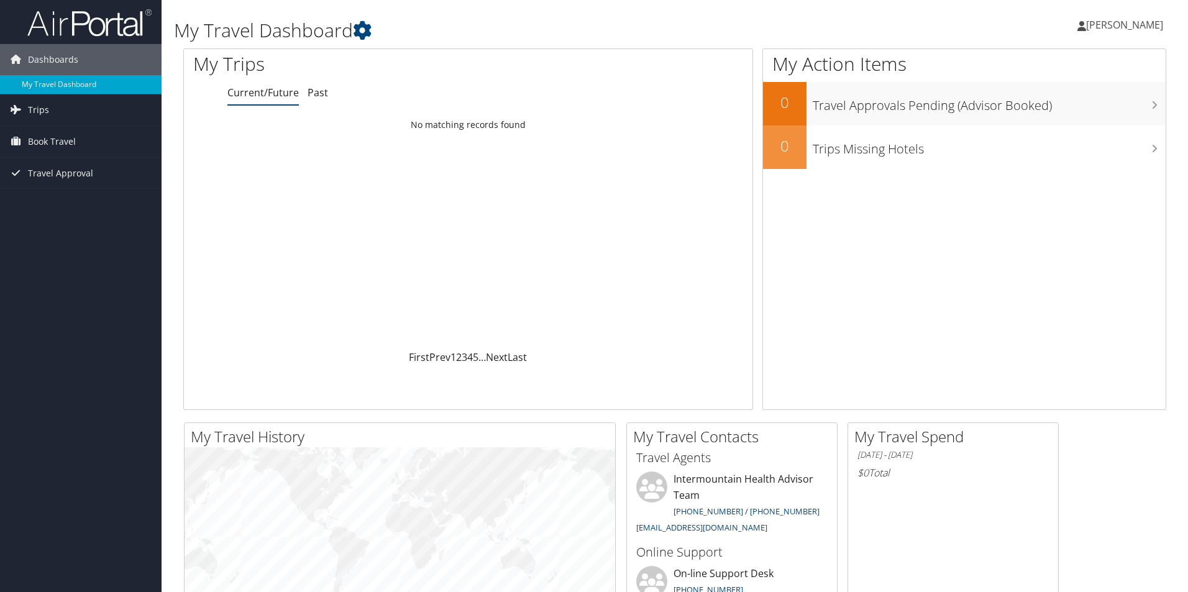  Describe the element at coordinates (989, 103) in the screenshot. I see `h3: Travel Approvals Pending (Advisor Booked)` at that location.